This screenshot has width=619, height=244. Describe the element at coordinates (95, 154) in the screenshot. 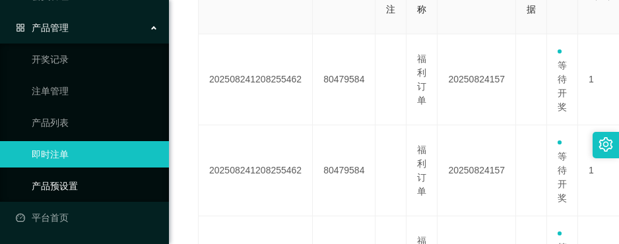

I see `a: 即时注单` at that location.